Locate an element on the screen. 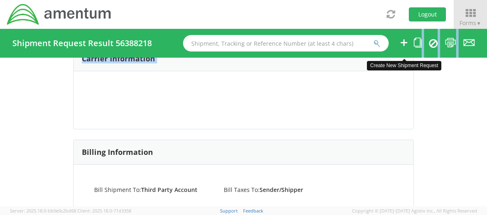 This screenshot has height=215, width=487. input: Shipment, Tracking or Reference Number (at least 4 chars) is located at coordinates (286, 43).